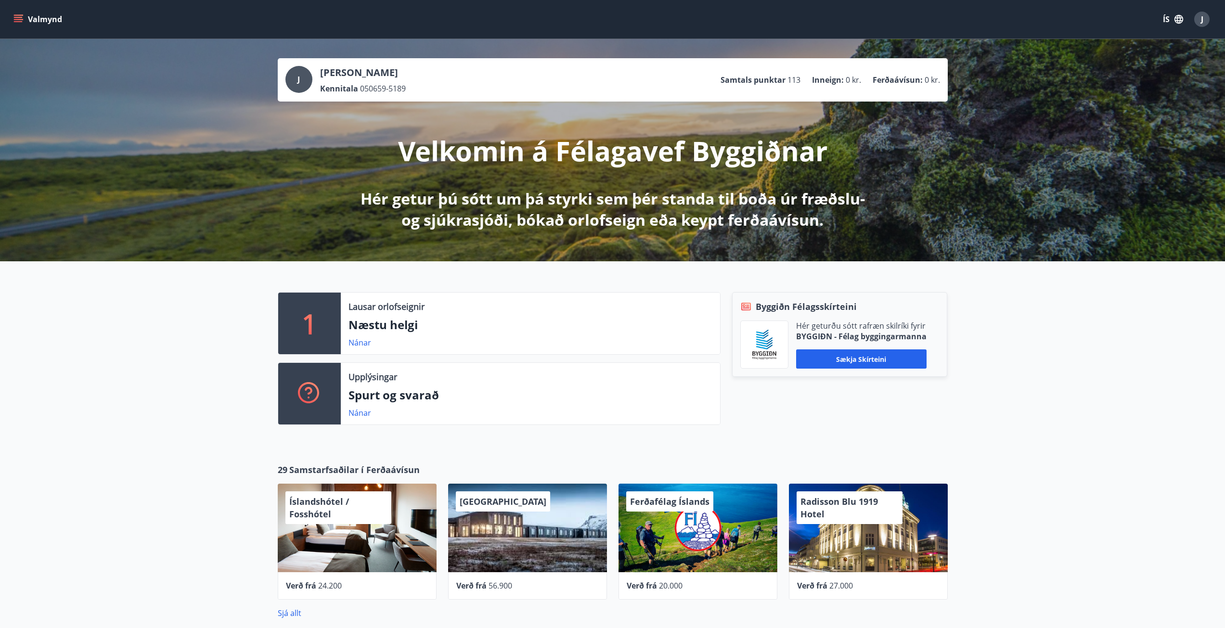 This screenshot has height=628, width=1225. I want to click on span: 56.900, so click(500, 586).